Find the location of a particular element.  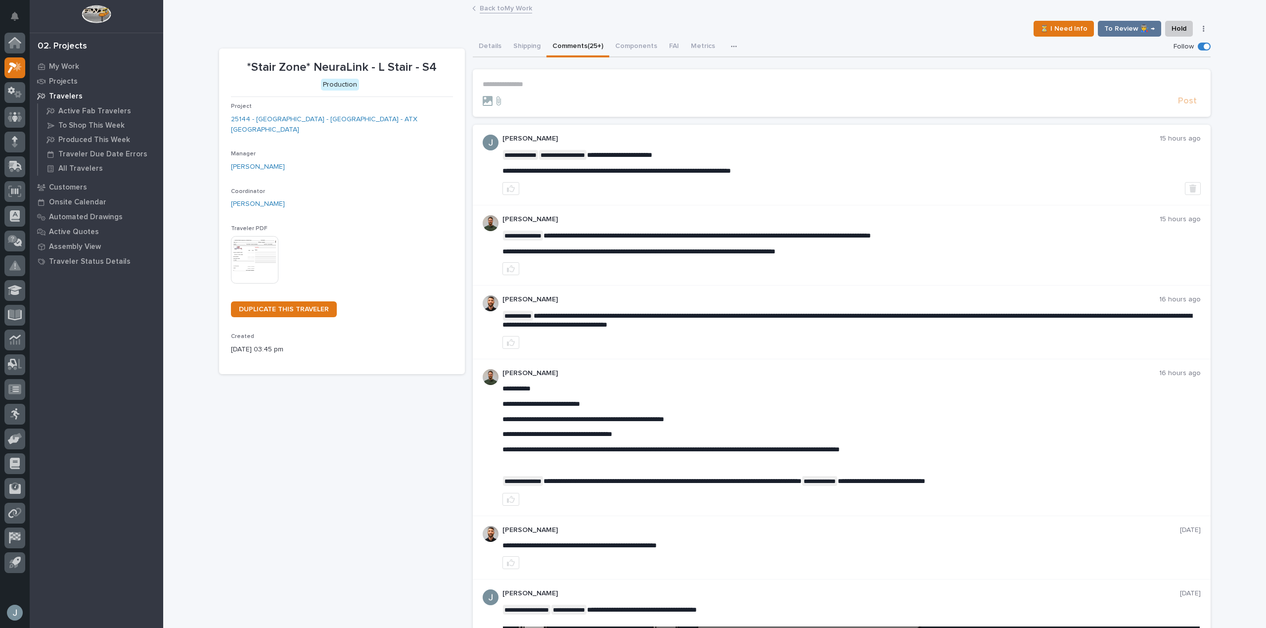

a: Back toMy Work is located at coordinates (506, 7).